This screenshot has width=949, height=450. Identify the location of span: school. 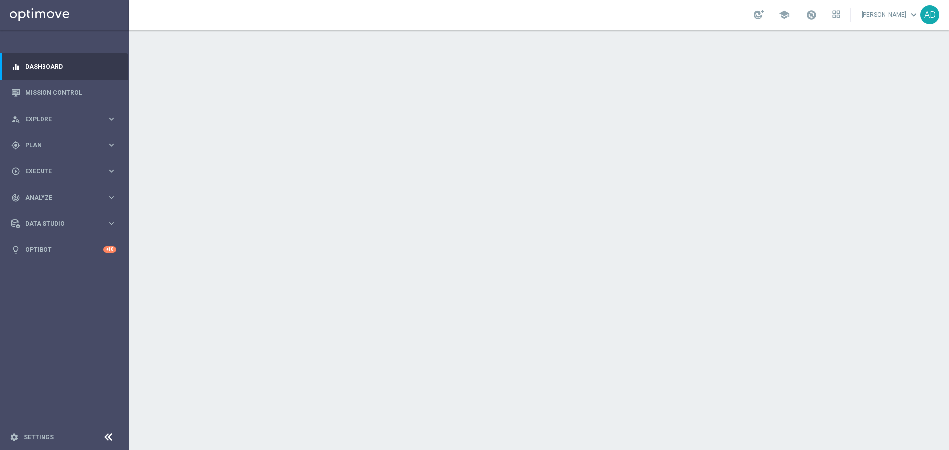
(785, 15).